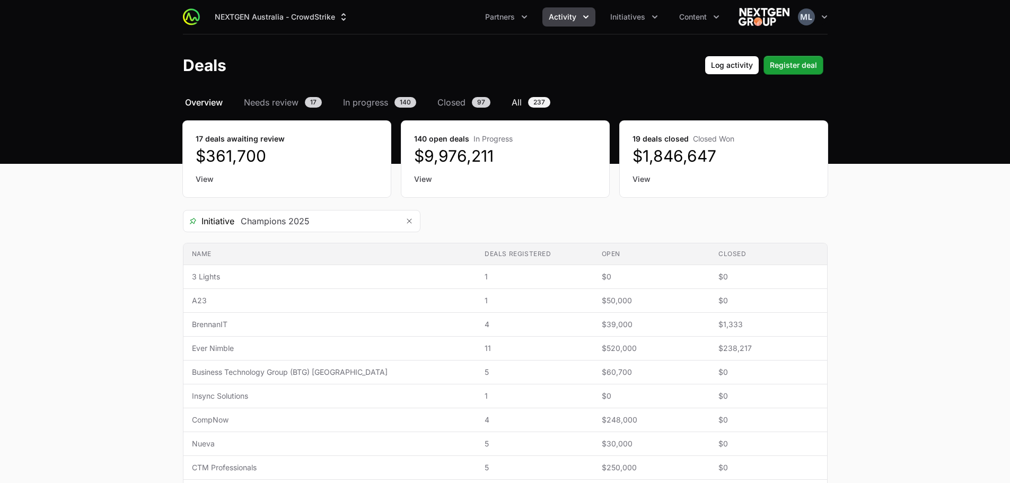 This screenshot has width=1010, height=483. What do you see at coordinates (505, 156) in the screenshot?
I see `dd: $9,976,211` at bounding box center [505, 156].